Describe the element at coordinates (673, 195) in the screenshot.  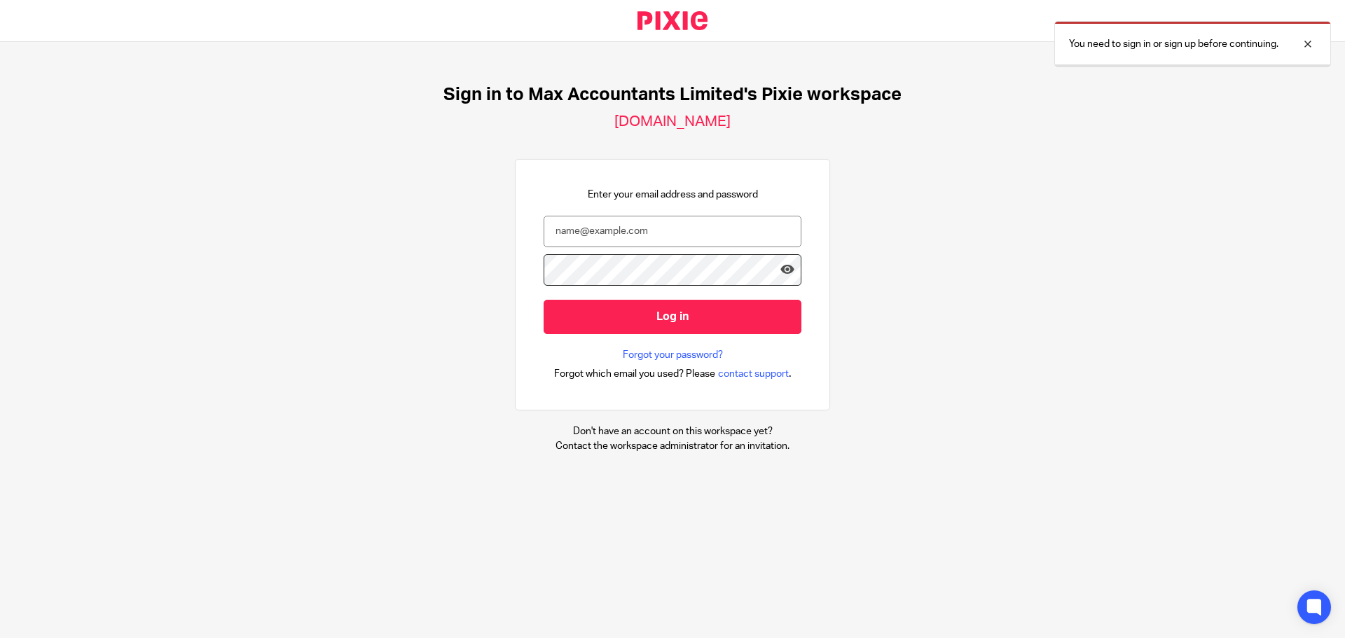
I see `p: Enter your email address and password` at that location.